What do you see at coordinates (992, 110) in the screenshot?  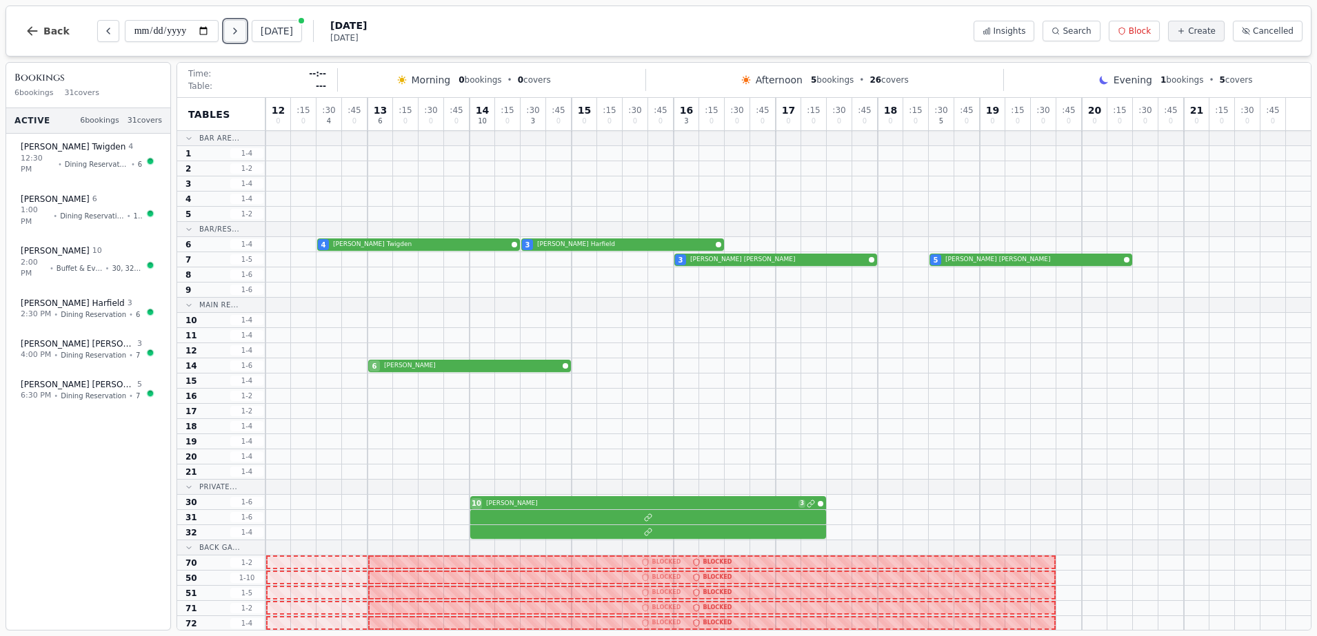 I see `span: 19` at bounding box center [992, 110].